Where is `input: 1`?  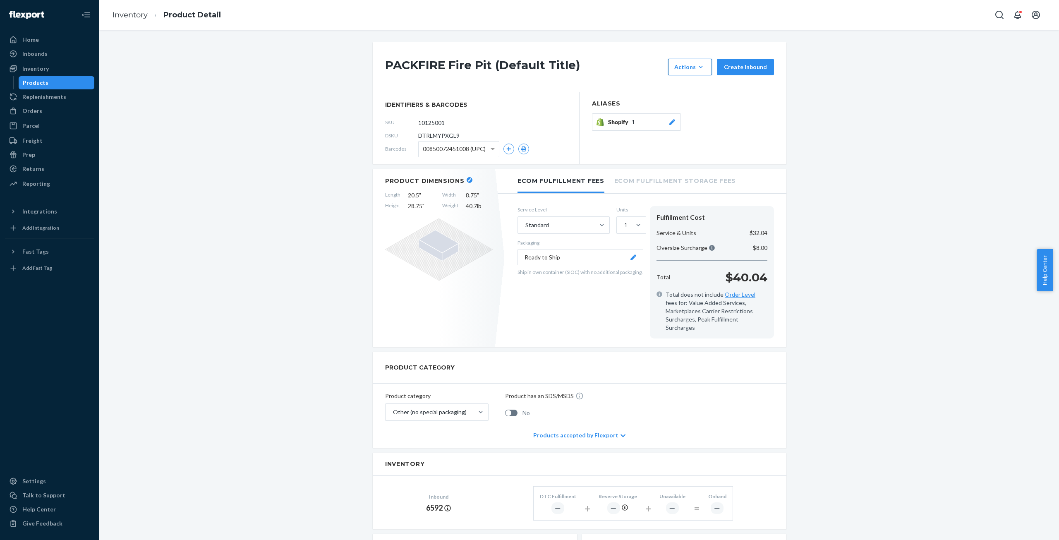
input: 1 is located at coordinates (624, 225).